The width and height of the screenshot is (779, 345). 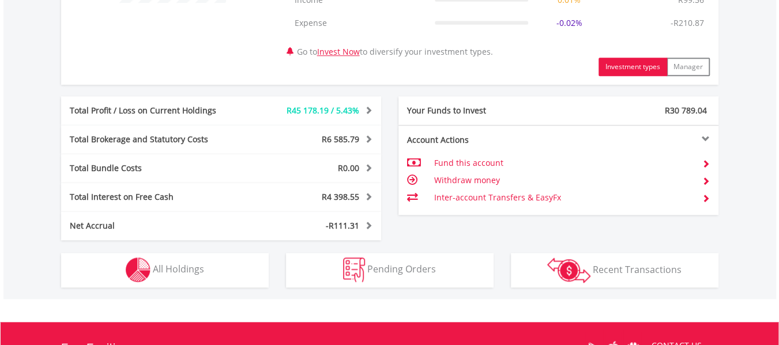 What do you see at coordinates (569, 23) in the screenshot?
I see `td: -0.02%` at bounding box center [569, 23].